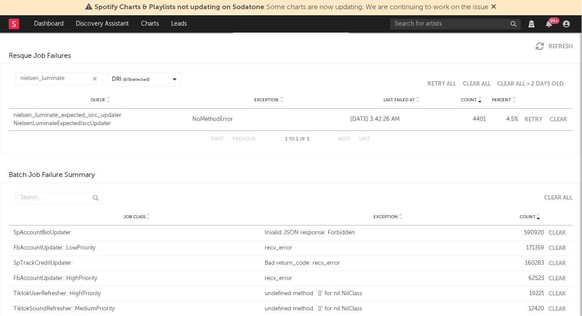 The image size is (582, 316). I want to click on div: 62523, so click(530, 279).